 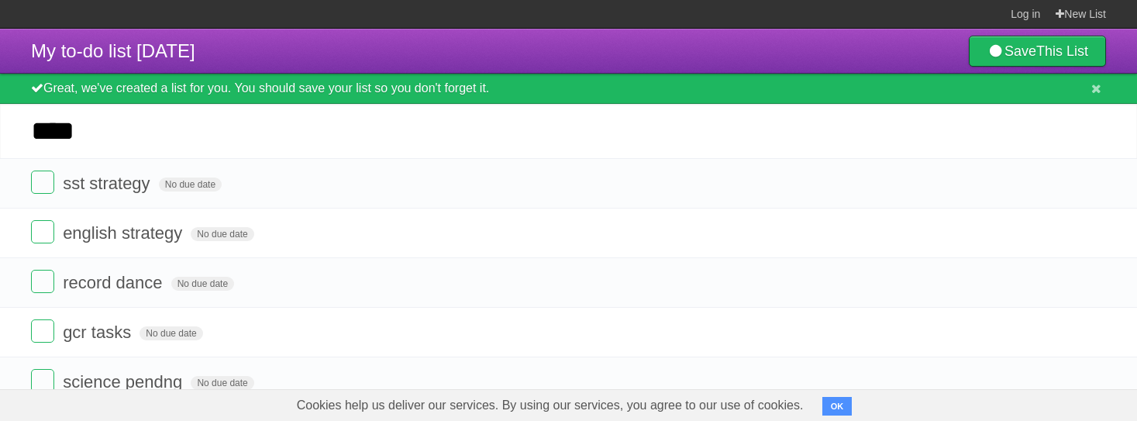 What do you see at coordinates (550, 405) in the screenshot?
I see `span: Cookies help us deliver our services. By using our services, you agree to our use of cookies.` at bounding box center [550, 405].